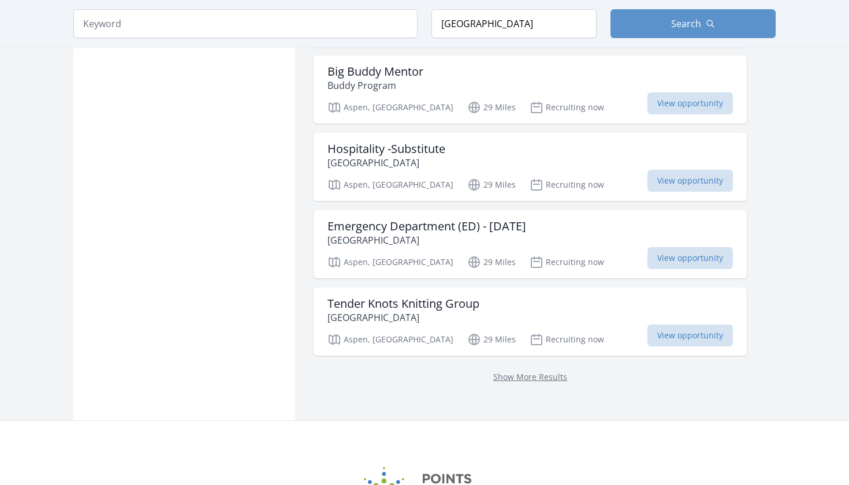 Image resolution: width=849 pixels, height=485 pixels. I want to click on h3: Tender Knots Knitting Group, so click(403, 304).